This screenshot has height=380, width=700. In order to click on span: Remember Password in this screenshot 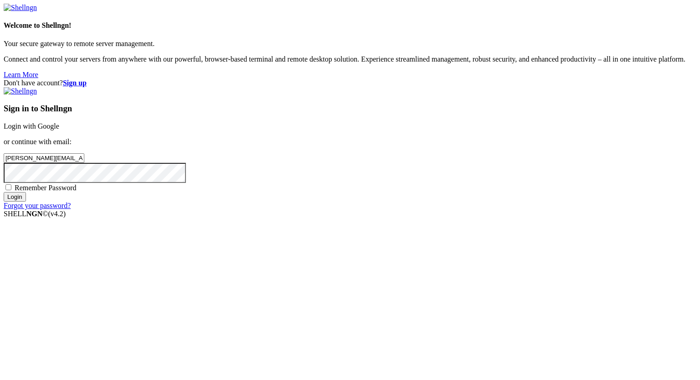, I will do `click(46, 187)`.